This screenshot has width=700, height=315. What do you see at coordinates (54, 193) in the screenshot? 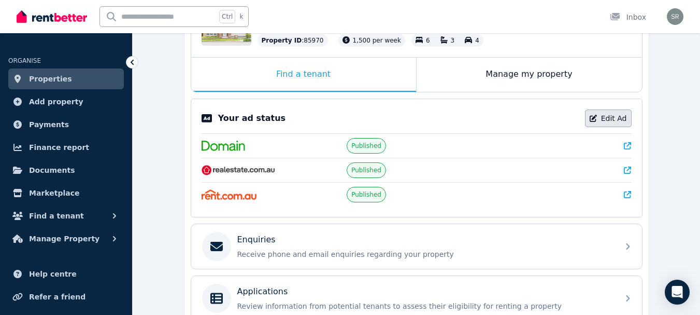
I see `span: Marketplace` at bounding box center [54, 193].